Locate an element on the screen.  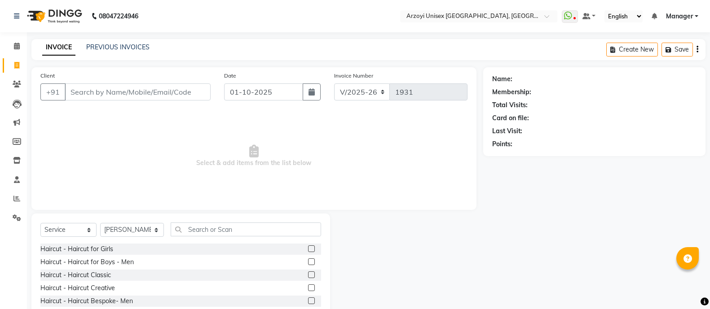
div: Card on file: is located at coordinates (510, 118).